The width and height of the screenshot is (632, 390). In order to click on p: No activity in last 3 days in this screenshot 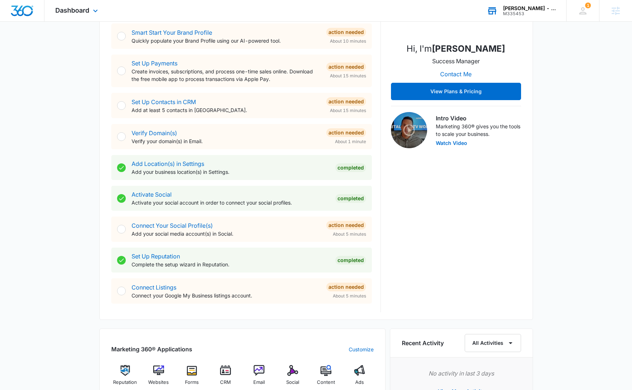, I will do `click(462, 374)`.